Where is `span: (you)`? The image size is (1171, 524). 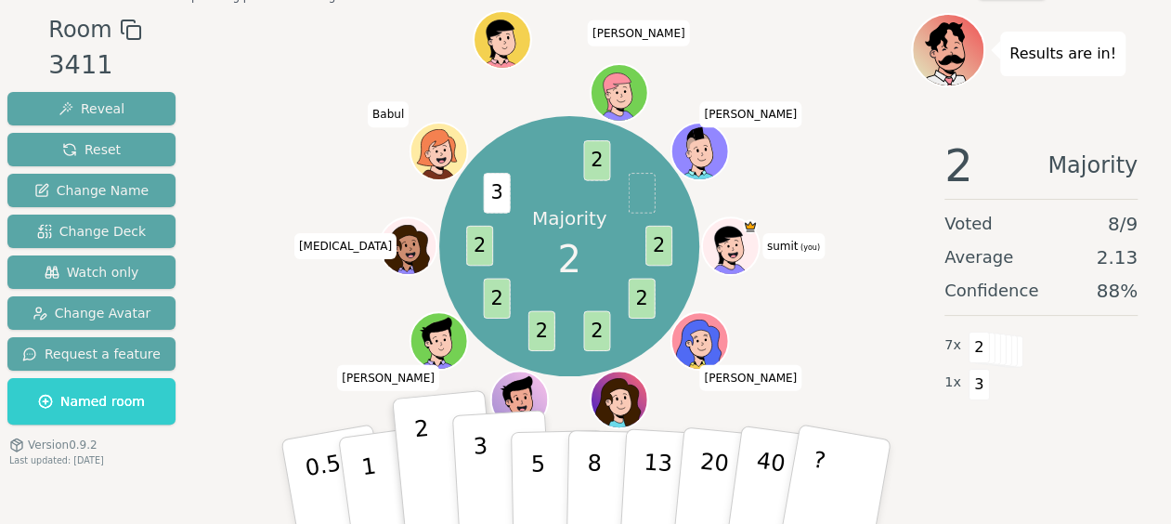
span: (you) is located at coordinates (809, 247).